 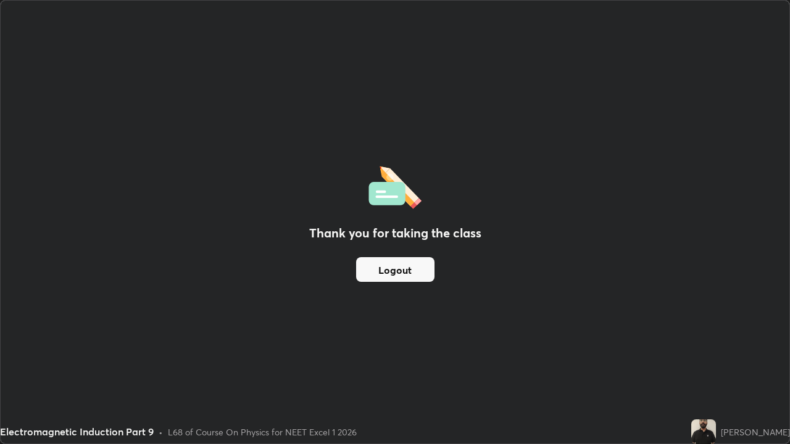 What do you see at coordinates (395, 186) in the screenshot?
I see `img: offlineFeedback.1438e8b3.svg` at bounding box center [395, 186].